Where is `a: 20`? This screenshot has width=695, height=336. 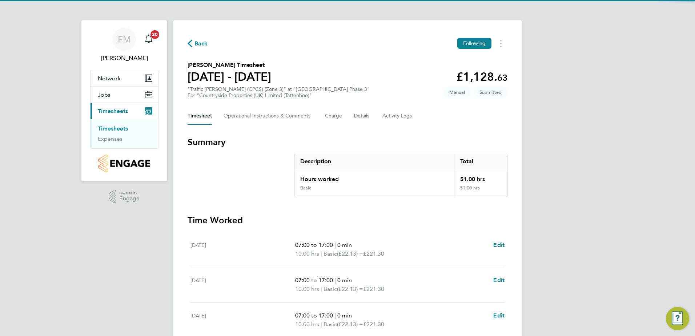
a: 20 is located at coordinates (149, 39).